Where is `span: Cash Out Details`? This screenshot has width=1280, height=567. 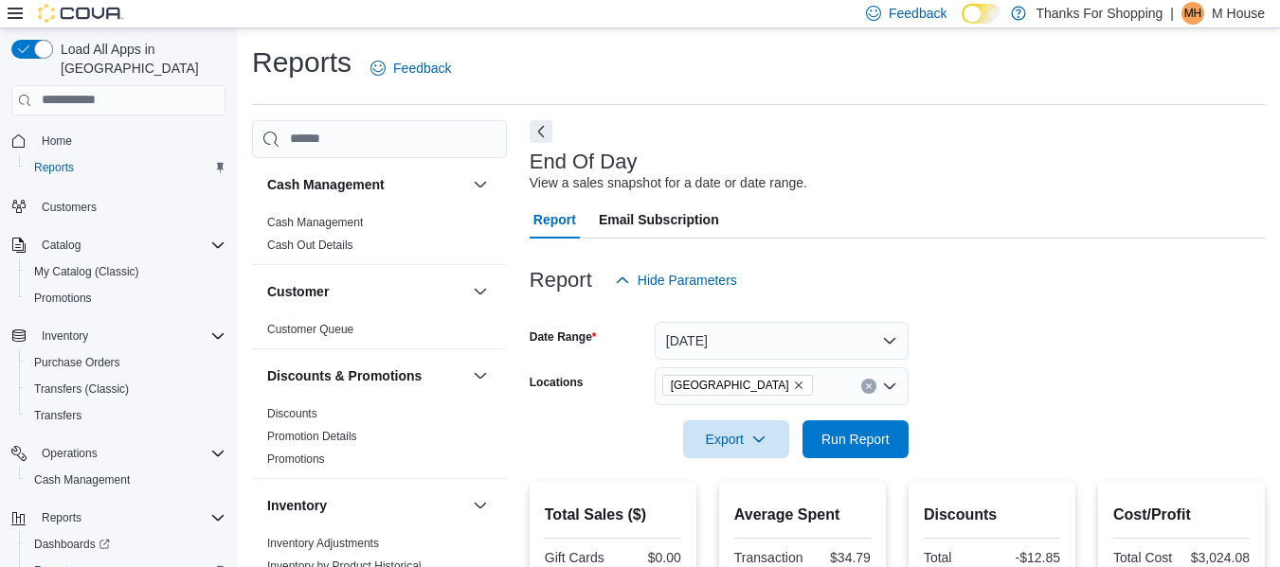 span: Cash Out Details is located at coordinates (310, 245).